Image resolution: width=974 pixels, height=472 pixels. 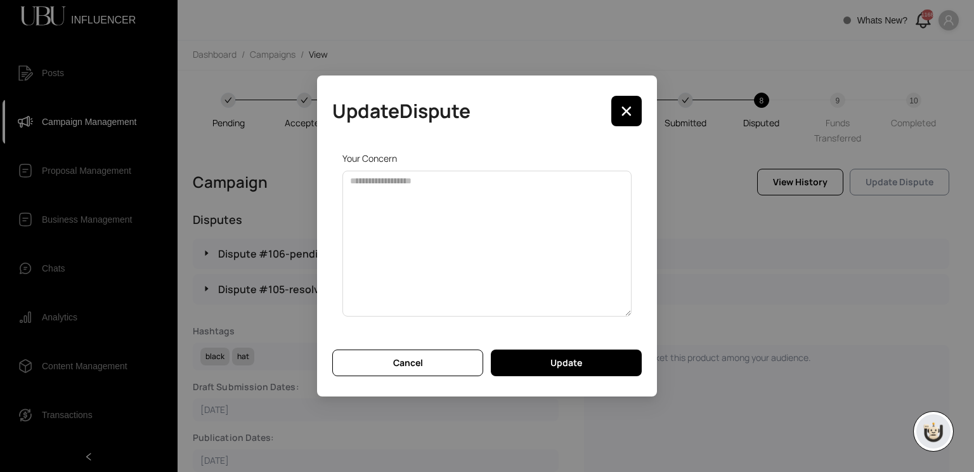 What do you see at coordinates (566, 363) in the screenshot?
I see `span: Update` at bounding box center [566, 363].